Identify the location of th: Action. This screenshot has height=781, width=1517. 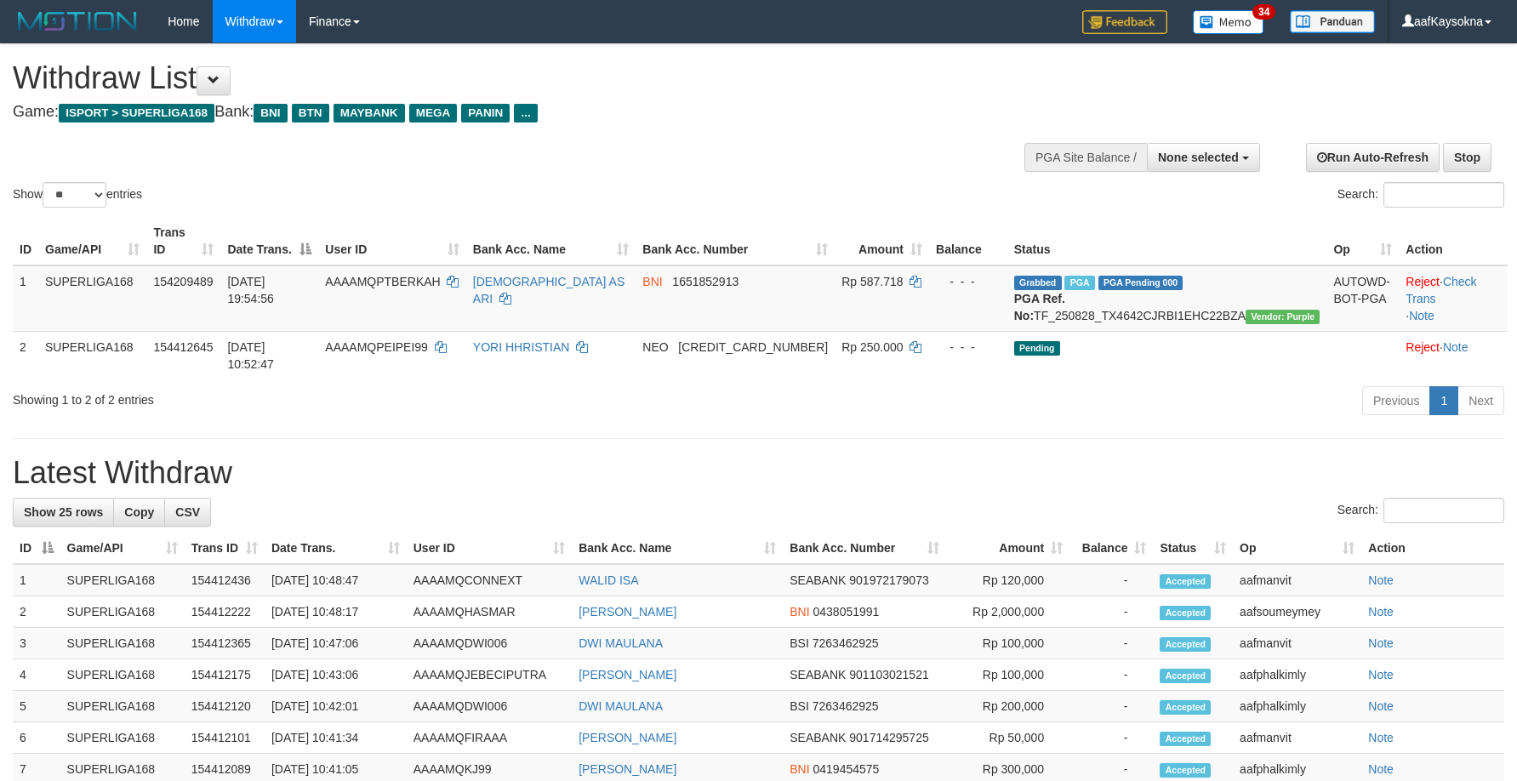
(1433, 548).